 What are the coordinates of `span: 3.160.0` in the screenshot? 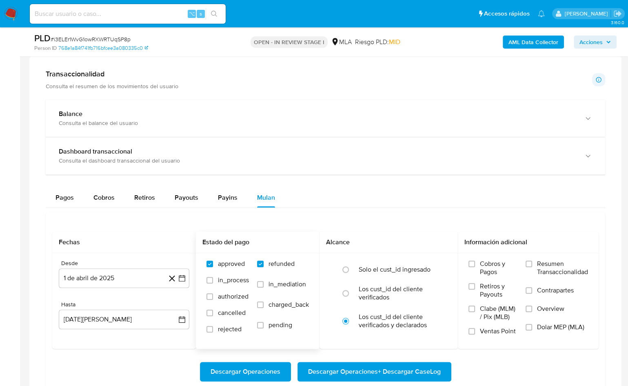 It's located at (617, 22).